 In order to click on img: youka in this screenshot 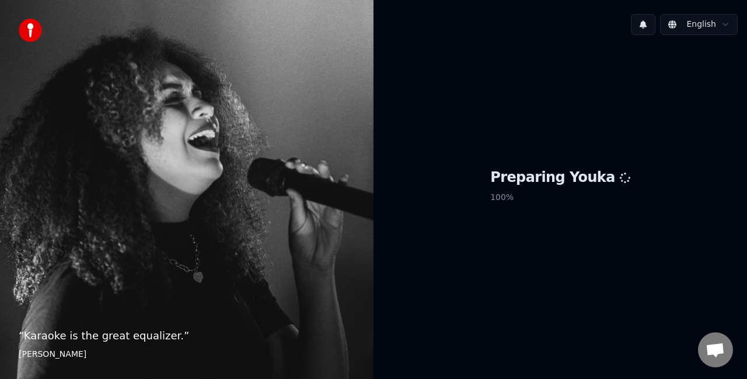, I will do `click(30, 30)`.